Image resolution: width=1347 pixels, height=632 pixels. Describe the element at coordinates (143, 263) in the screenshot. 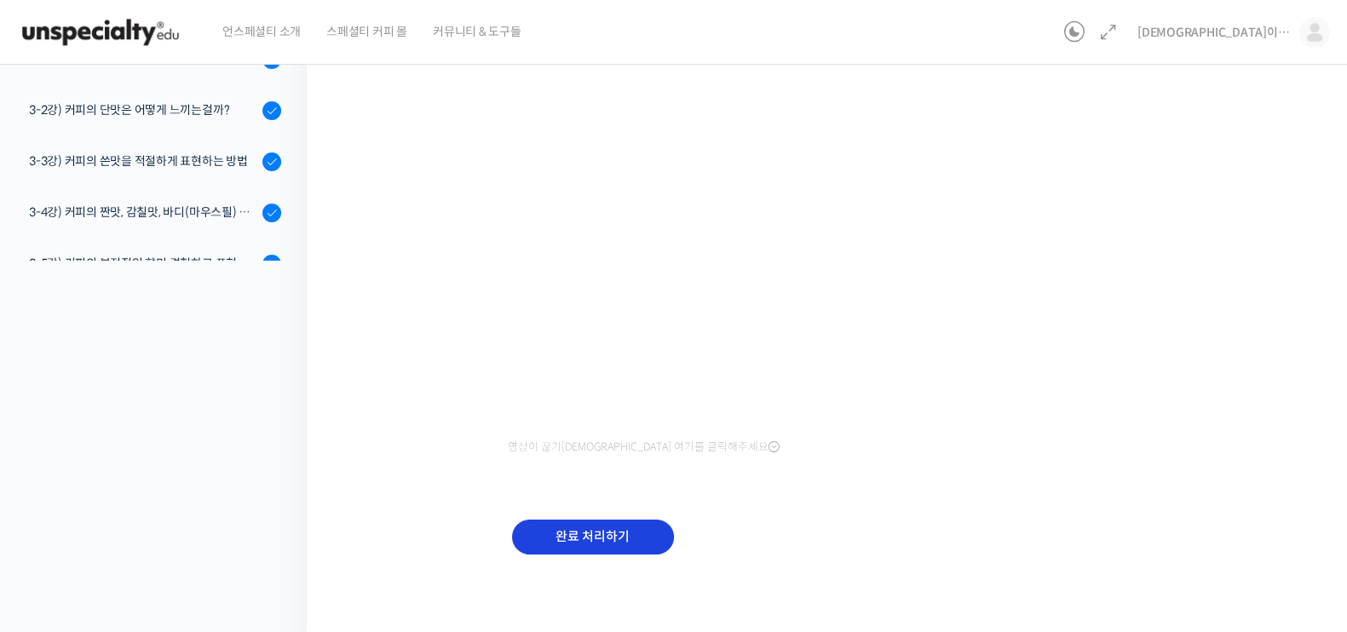

I see `div: 3-5강) 커피의 부정적인 향미 경험하고 표현하기` at that location.